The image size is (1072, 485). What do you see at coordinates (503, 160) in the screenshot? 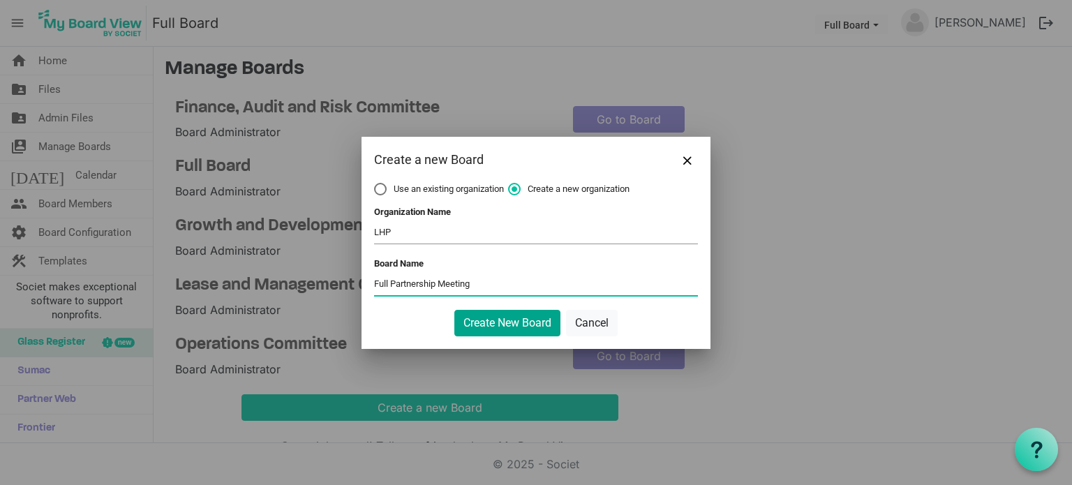
I see `div: Create a new Board` at bounding box center [503, 160].